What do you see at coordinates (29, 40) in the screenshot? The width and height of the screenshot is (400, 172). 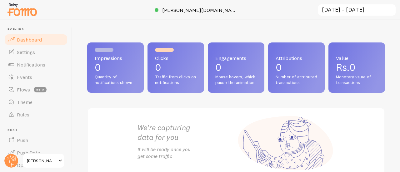 I see `span: Dashboard` at bounding box center [29, 40].